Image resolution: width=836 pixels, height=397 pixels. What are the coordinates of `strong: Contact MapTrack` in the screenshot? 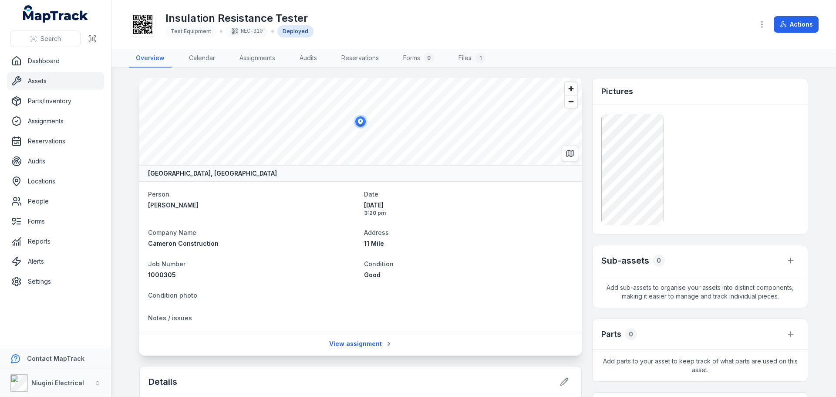 It's located at (56, 358).